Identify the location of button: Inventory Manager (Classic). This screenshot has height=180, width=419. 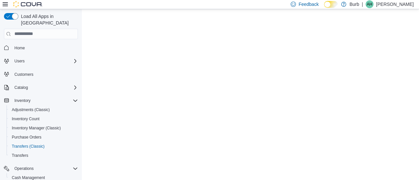
(44, 128).